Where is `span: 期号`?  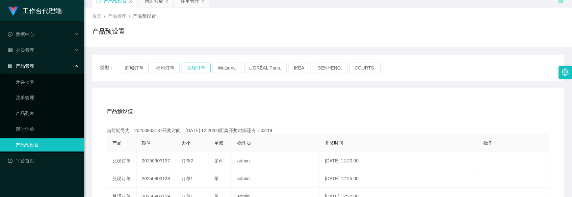 span: 期号 is located at coordinates (146, 143).